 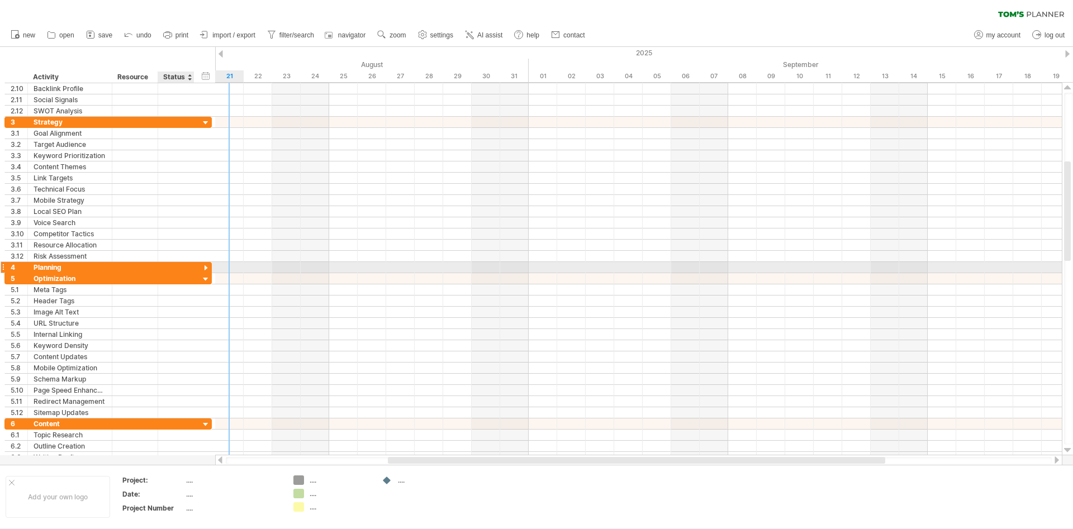 I want to click on div: 3.8, so click(x=19, y=211).